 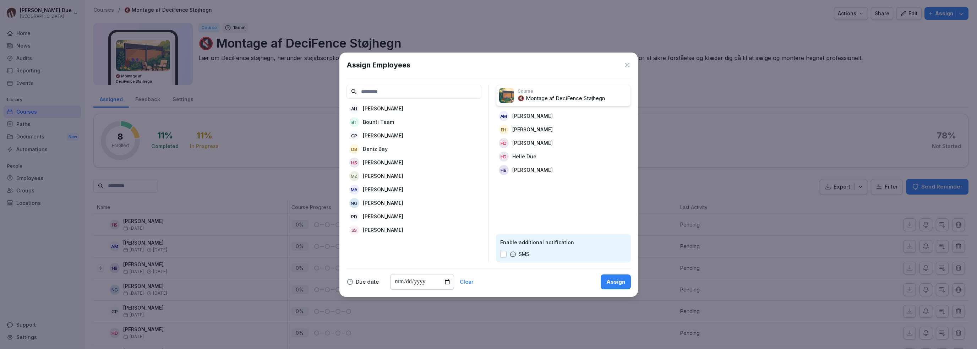 I want to click on div: EH, so click(x=504, y=130).